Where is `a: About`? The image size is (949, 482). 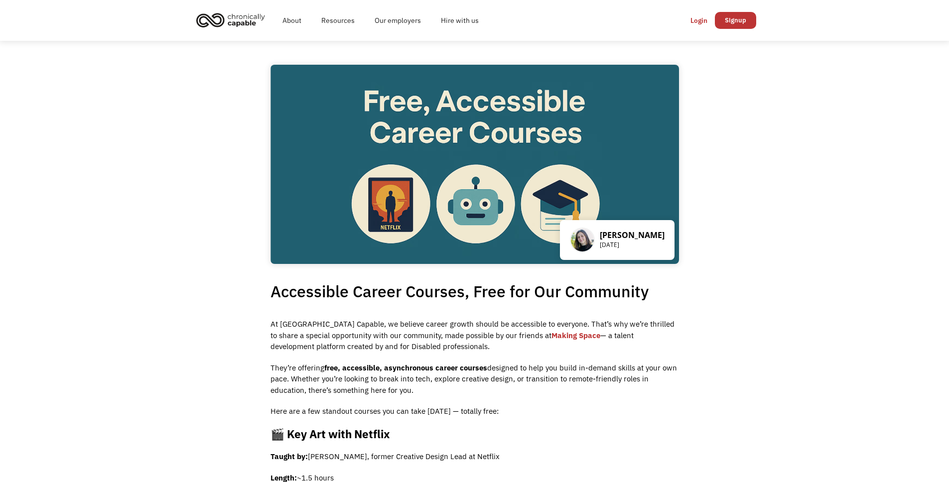
a: About is located at coordinates (292, 20).